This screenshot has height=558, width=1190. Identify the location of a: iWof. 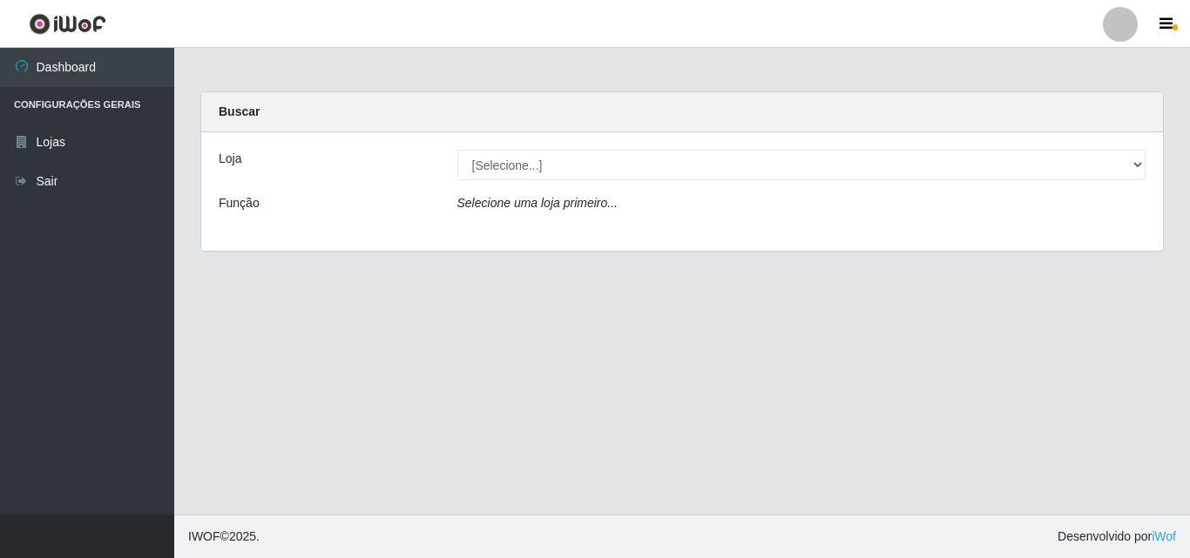
(1164, 537).